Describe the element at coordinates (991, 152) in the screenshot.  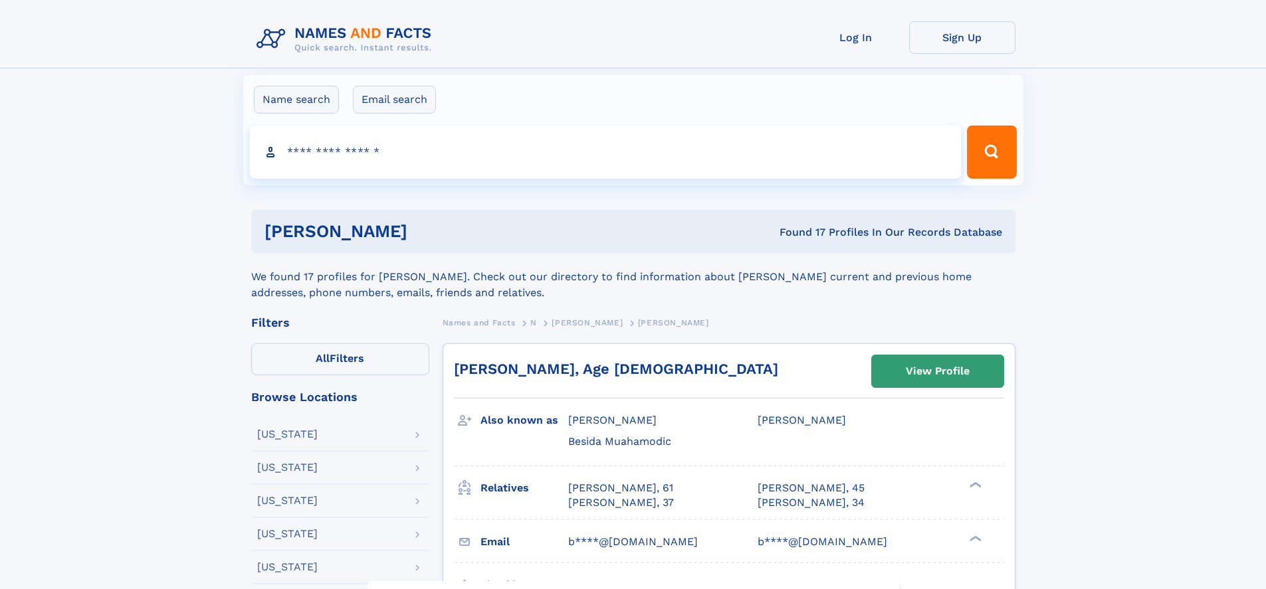
I see `button: Search Button` at that location.